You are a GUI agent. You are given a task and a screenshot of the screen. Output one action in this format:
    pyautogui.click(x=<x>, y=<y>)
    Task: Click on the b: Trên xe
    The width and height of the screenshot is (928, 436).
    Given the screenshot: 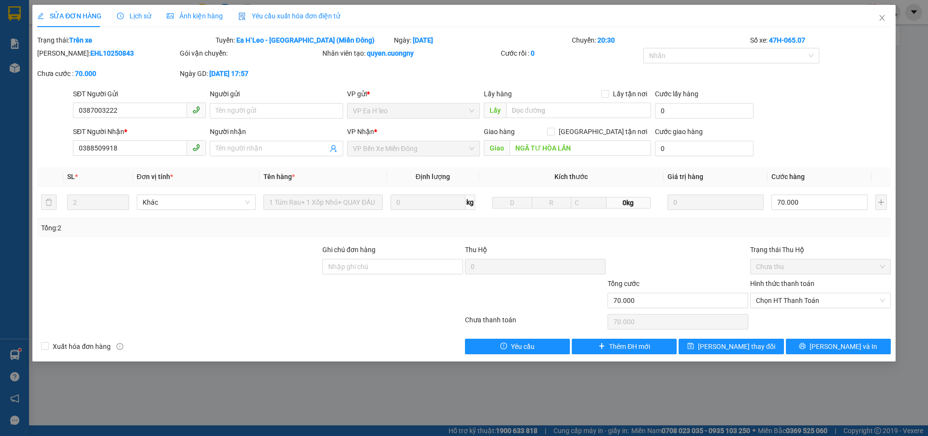 What is the action you would take?
    pyautogui.click(x=81, y=40)
    